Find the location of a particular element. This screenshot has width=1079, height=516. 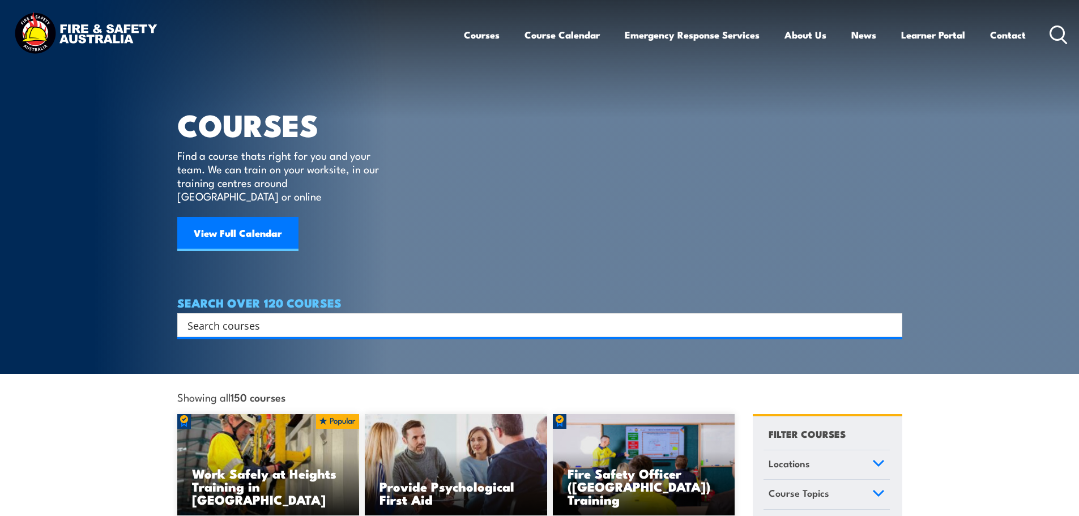

span: Course Topics is located at coordinates (798, 493).